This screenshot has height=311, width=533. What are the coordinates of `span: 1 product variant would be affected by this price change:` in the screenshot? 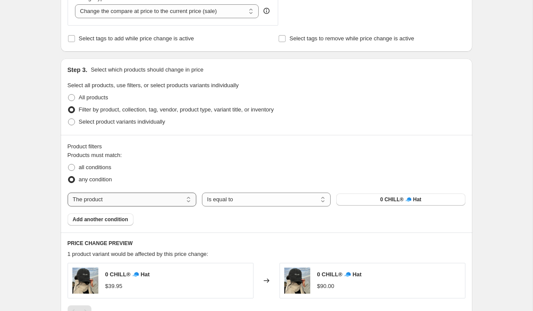 It's located at (138, 253).